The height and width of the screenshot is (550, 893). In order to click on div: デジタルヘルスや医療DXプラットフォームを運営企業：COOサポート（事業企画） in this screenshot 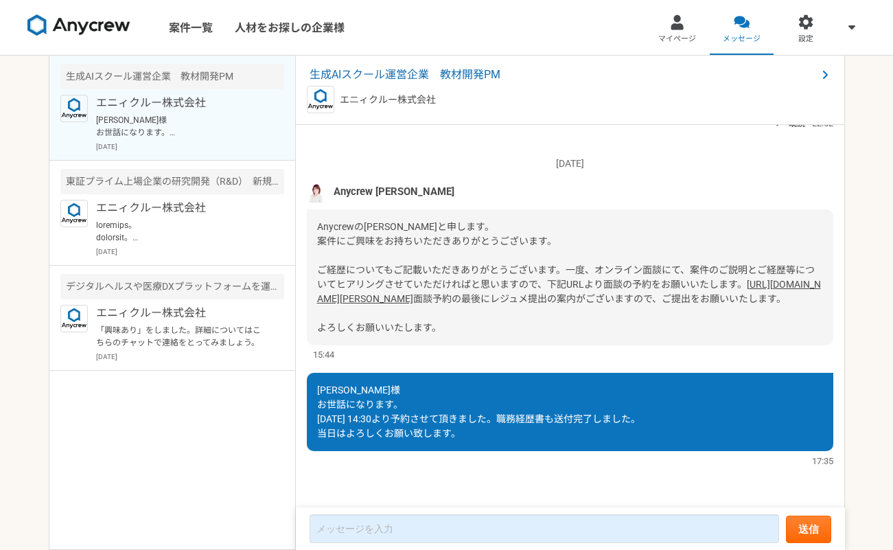, I will do `click(172, 286)`.